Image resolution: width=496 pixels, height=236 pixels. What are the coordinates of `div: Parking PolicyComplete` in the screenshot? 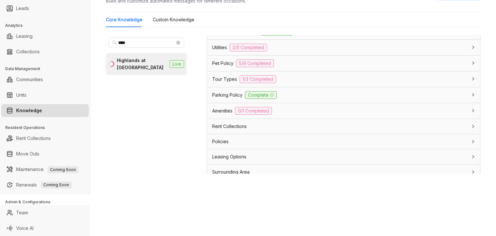 It's located at (343, 95).